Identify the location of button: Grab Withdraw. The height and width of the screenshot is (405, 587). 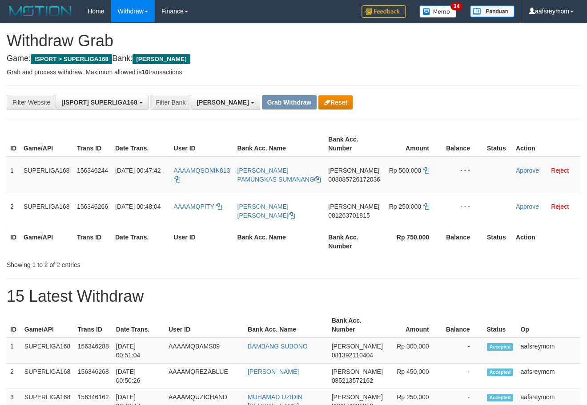
(289, 102).